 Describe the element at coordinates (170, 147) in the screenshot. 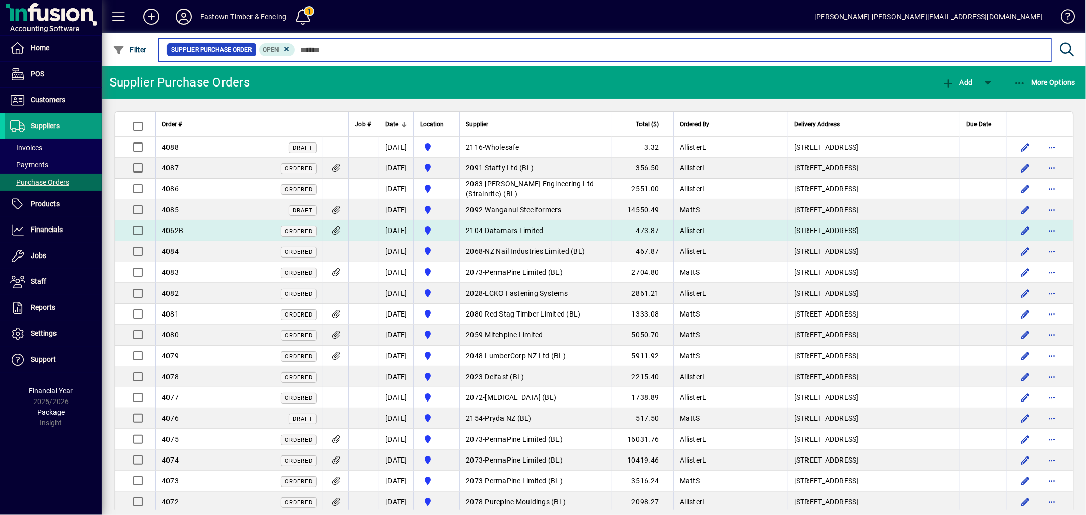

I see `span: 4088` at that location.